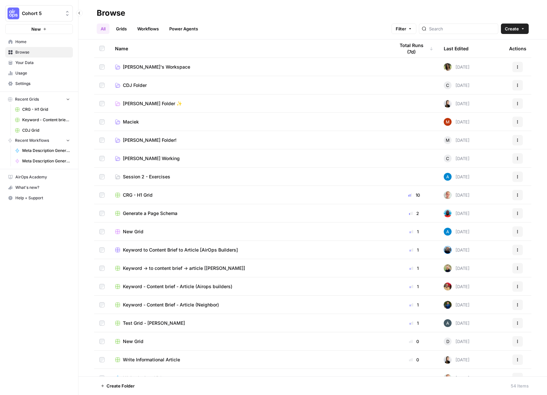  Describe the element at coordinates (448, 250) in the screenshot. I see `img: 9mp1gxtafqtgstq2vrz2nihqsoj8` at that location.